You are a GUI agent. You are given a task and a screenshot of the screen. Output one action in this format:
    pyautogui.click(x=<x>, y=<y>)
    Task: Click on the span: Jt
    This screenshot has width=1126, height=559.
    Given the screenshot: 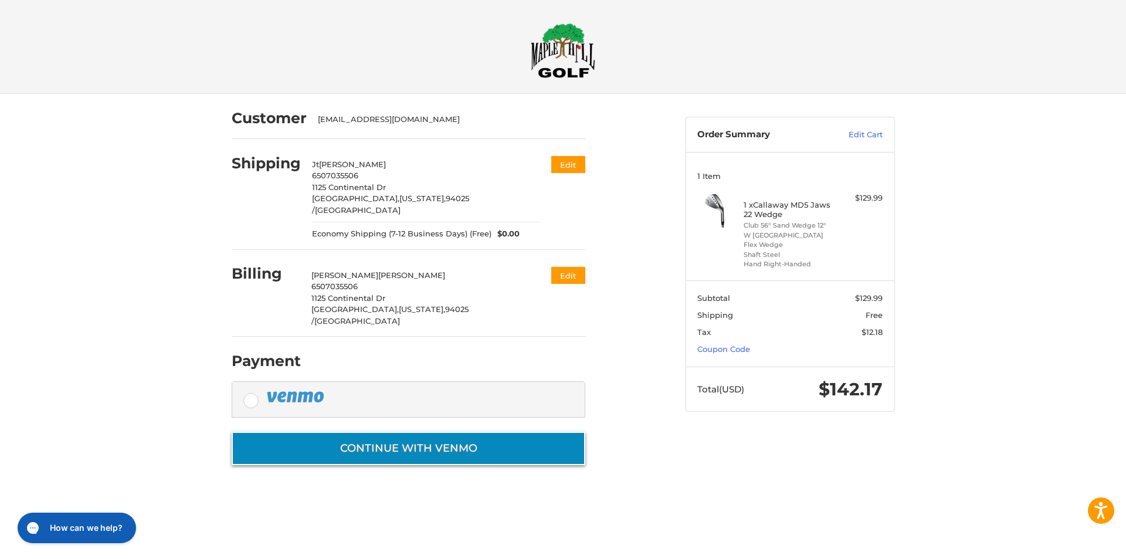 What is the action you would take?
    pyautogui.click(x=316, y=164)
    